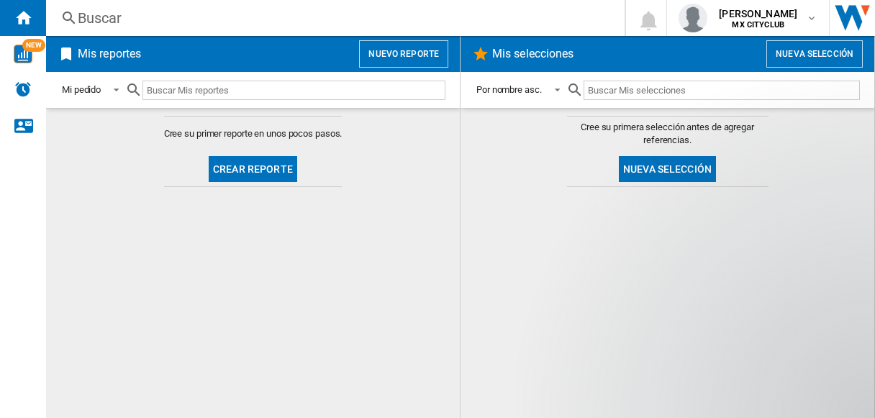  Describe the element at coordinates (404, 54) in the screenshot. I see `button: Nuevo reporte` at that location.